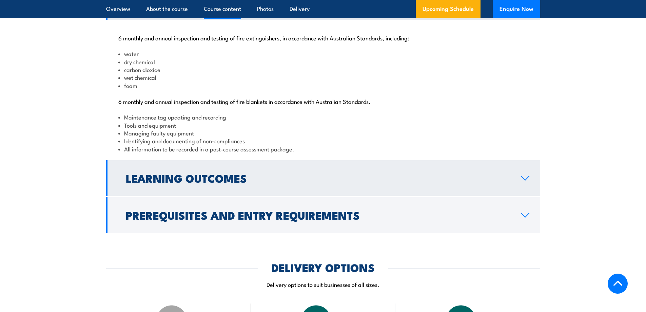 This screenshot has width=646, height=312. What do you see at coordinates (318, 215) in the screenshot?
I see `h2: Prerequisites and Entry Requirements` at bounding box center [318, 215].